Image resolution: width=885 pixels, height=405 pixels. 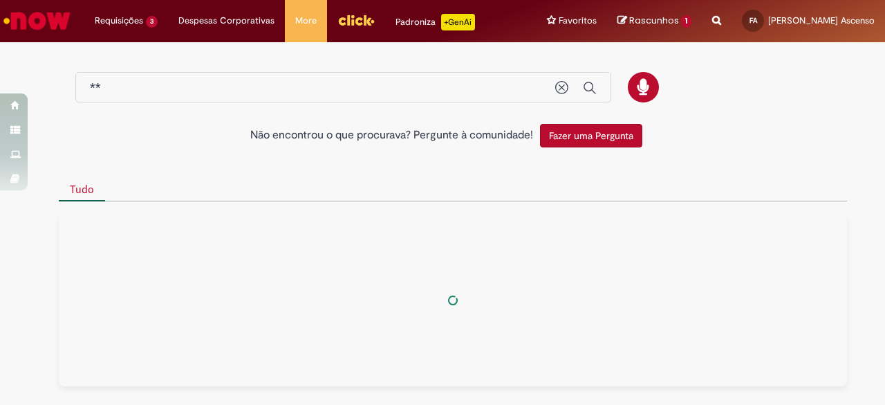 I want to click on a: Rascunhos, so click(x=654, y=21).